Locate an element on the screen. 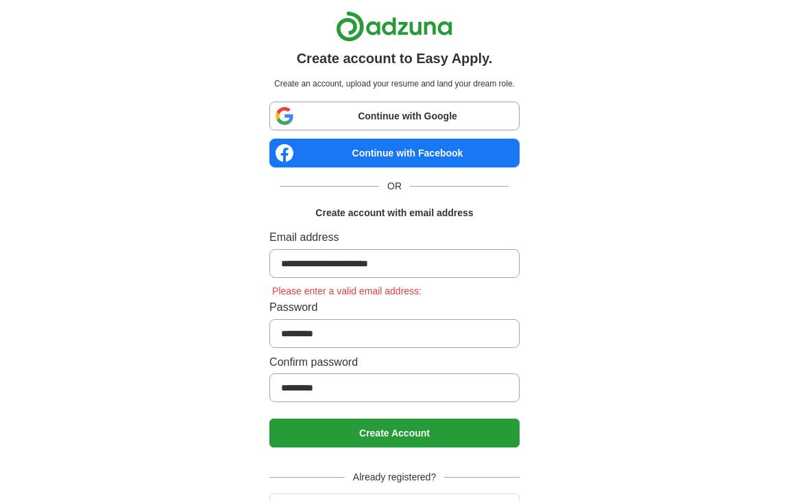  label: Confirm password is located at coordinates (394, 362).